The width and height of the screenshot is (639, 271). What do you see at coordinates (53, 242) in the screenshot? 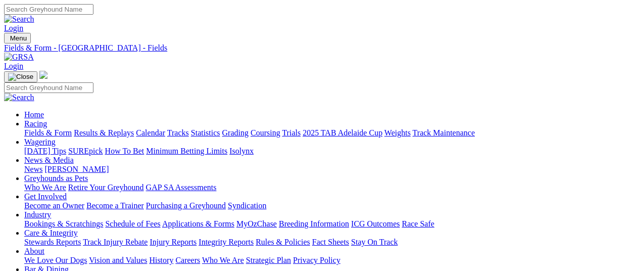
I see `a: Stewards Reports` at bounding box center [53, 242].